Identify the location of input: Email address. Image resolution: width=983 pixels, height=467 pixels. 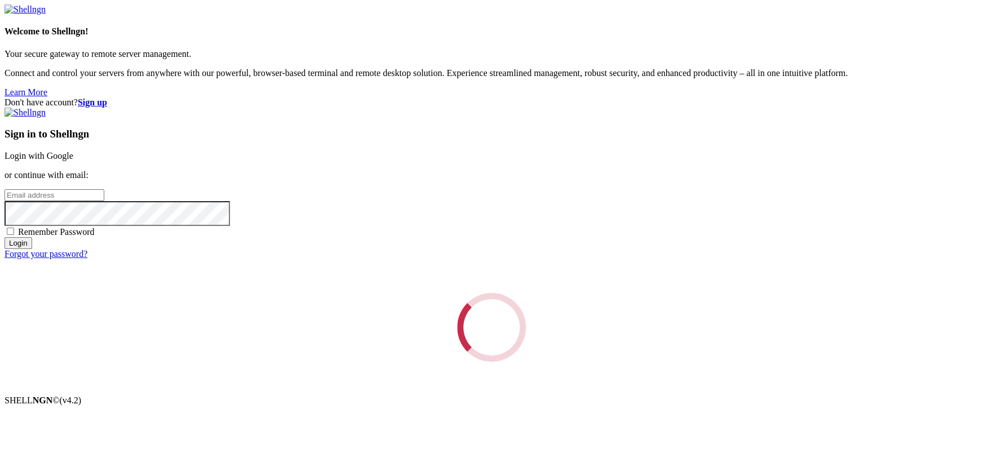
(54, 195).